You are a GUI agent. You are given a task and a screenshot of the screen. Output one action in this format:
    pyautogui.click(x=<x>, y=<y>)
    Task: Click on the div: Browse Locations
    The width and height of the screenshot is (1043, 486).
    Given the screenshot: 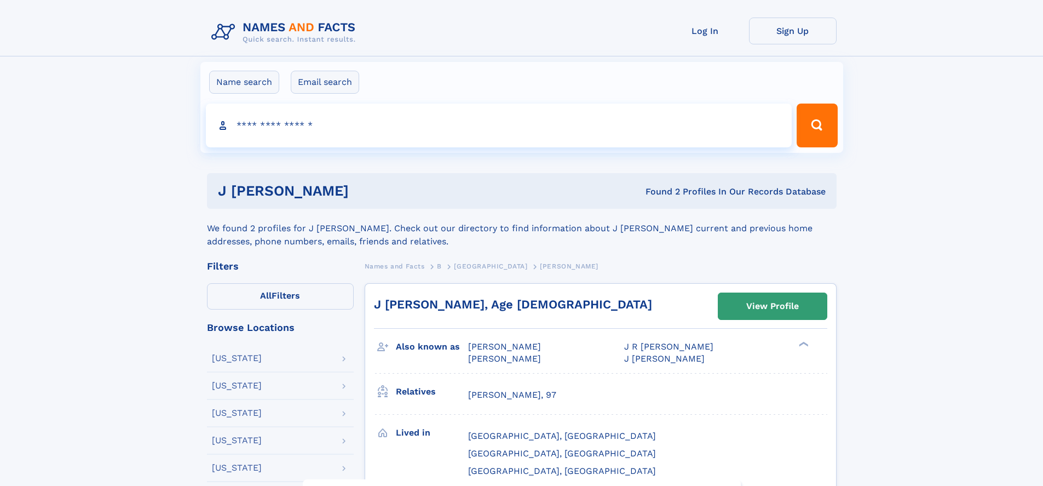 What is the action you would take?
    pyautogui.click(x=280, y=327)
    